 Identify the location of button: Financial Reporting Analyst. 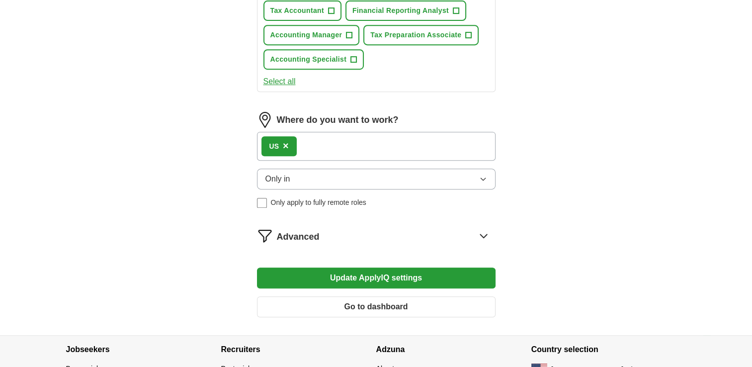
(406, 10).